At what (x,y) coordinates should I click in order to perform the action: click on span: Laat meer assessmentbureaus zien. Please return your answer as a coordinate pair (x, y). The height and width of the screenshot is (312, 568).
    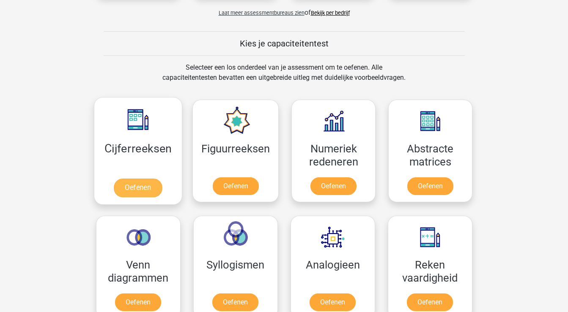
    Looking at the image, I should click on (261, 13).